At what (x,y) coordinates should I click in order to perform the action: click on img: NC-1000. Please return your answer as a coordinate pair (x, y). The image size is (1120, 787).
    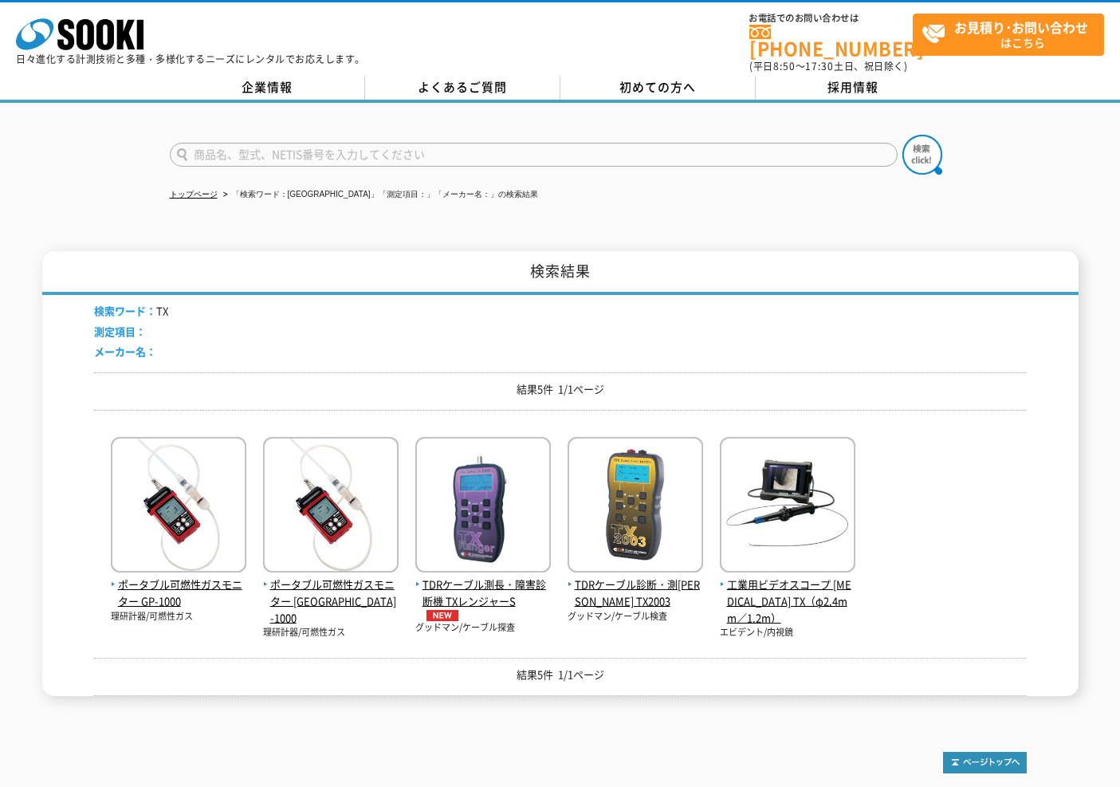
    Looking at the image, I should click on (331, 506).